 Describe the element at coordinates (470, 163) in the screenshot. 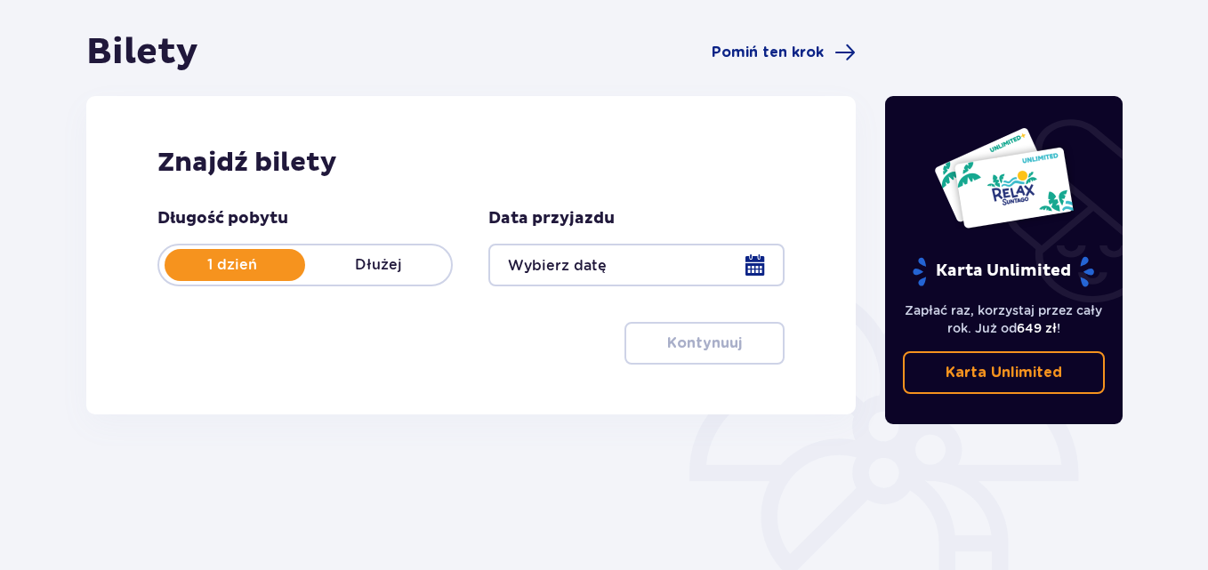

I see `h2: Znajdź bilety` at that location.